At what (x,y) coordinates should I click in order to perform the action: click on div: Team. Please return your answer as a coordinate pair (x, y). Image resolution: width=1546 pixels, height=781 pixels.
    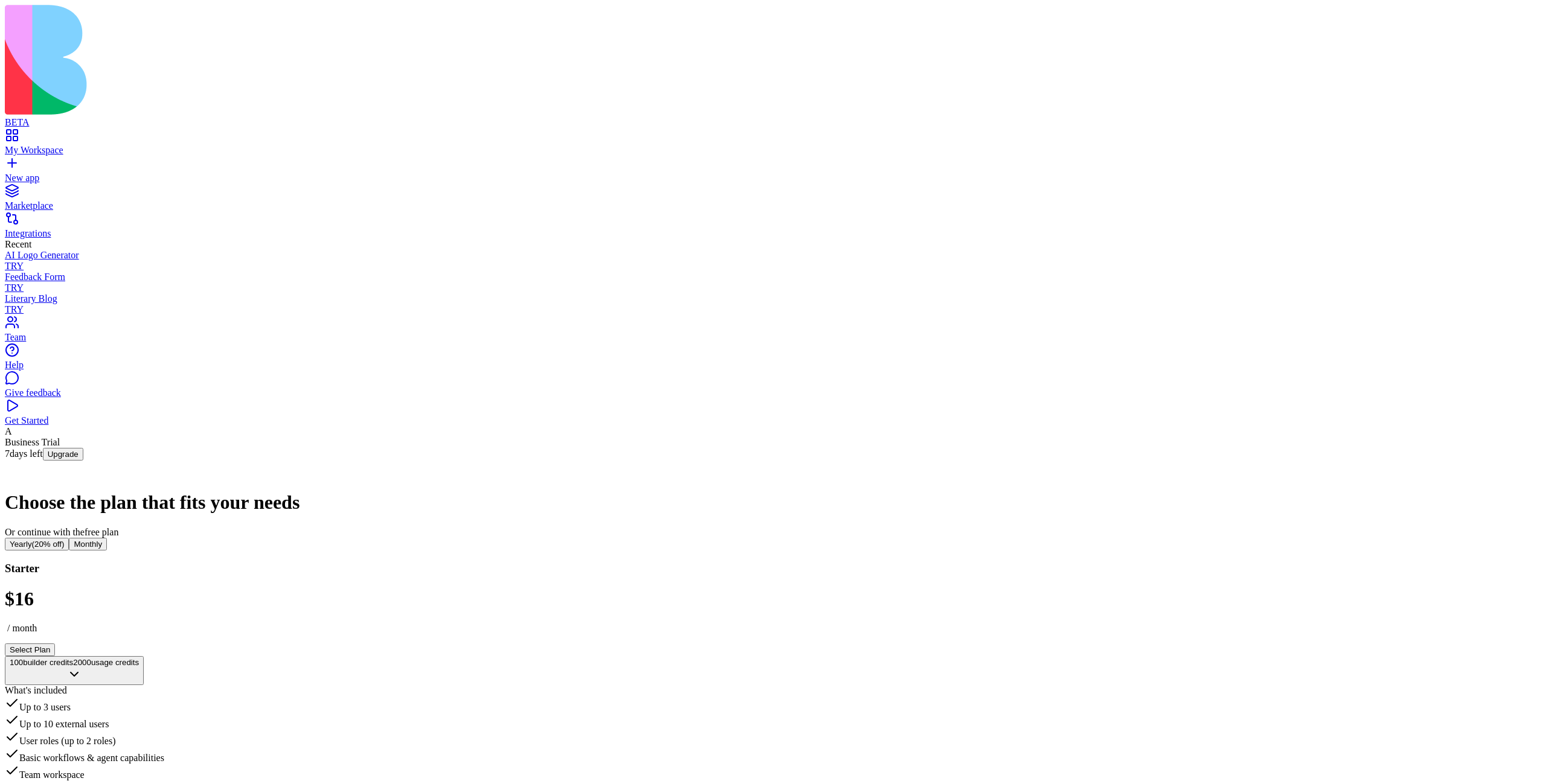
    Looking at the image, I should click on (773, 337).